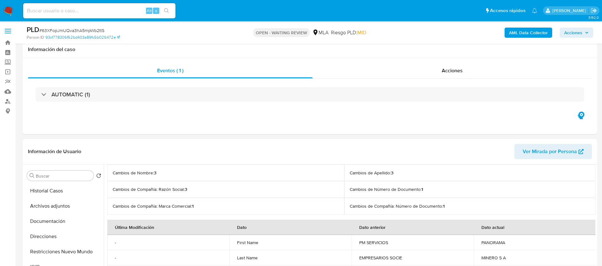  What do you see at coordinates (290, 227) in the screenshot?
I see `th: Dato` at bounding box center [290, 227].